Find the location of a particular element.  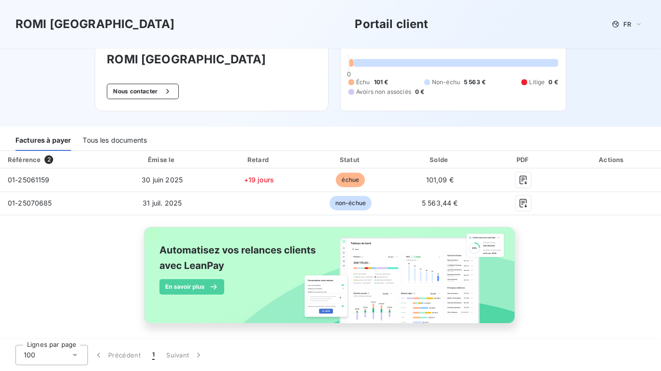

div: Actions is located at coordinates (612, 159).